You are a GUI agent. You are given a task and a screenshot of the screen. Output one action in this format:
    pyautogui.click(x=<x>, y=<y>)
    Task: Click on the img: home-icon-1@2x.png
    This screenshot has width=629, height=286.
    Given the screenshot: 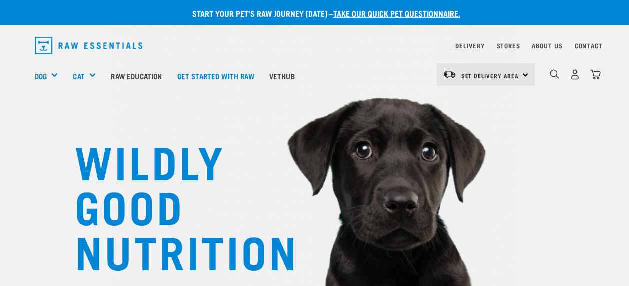 What is the action you would take?
    pyautogui.click(x=555, y=74)
    